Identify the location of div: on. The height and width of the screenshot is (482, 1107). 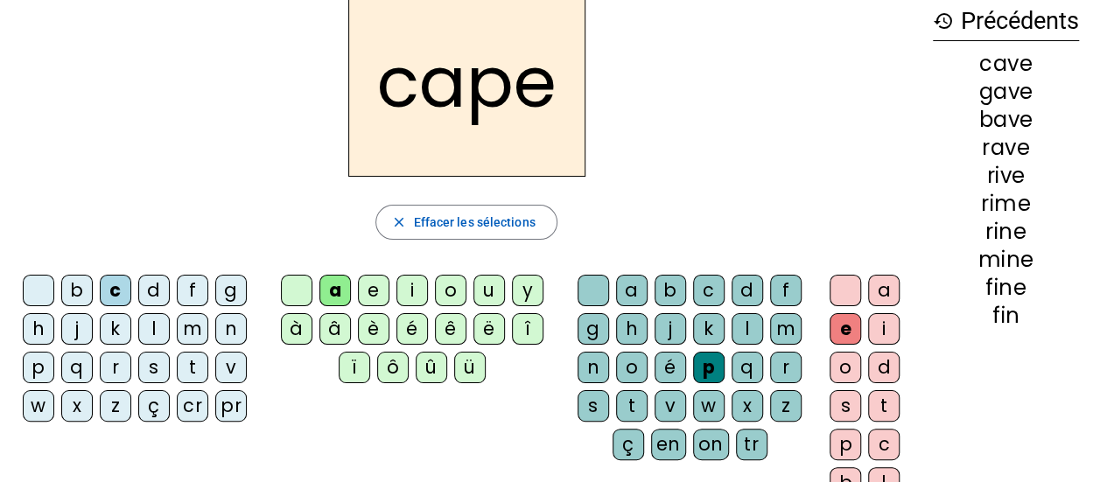
(711, 445).